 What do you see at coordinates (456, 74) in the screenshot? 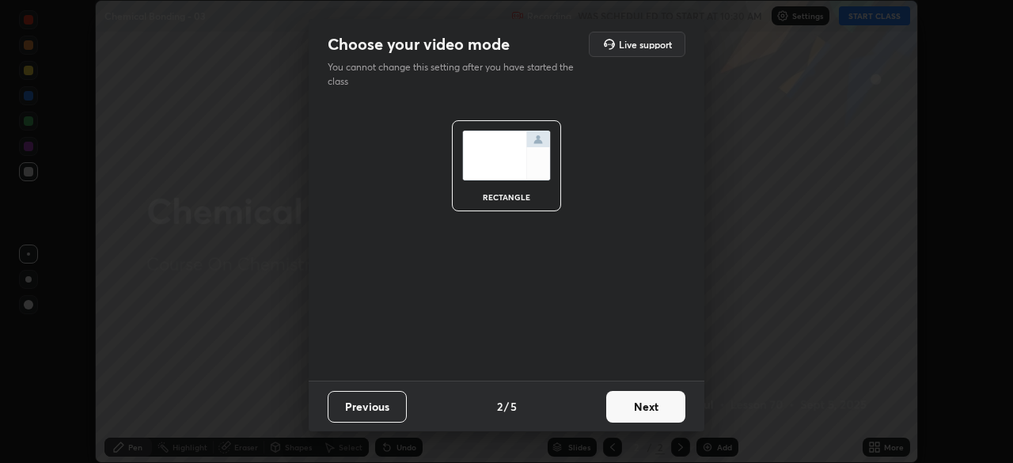
I see `p: You cannot change this setting after you have started the class` at bounding box center [456, 74].